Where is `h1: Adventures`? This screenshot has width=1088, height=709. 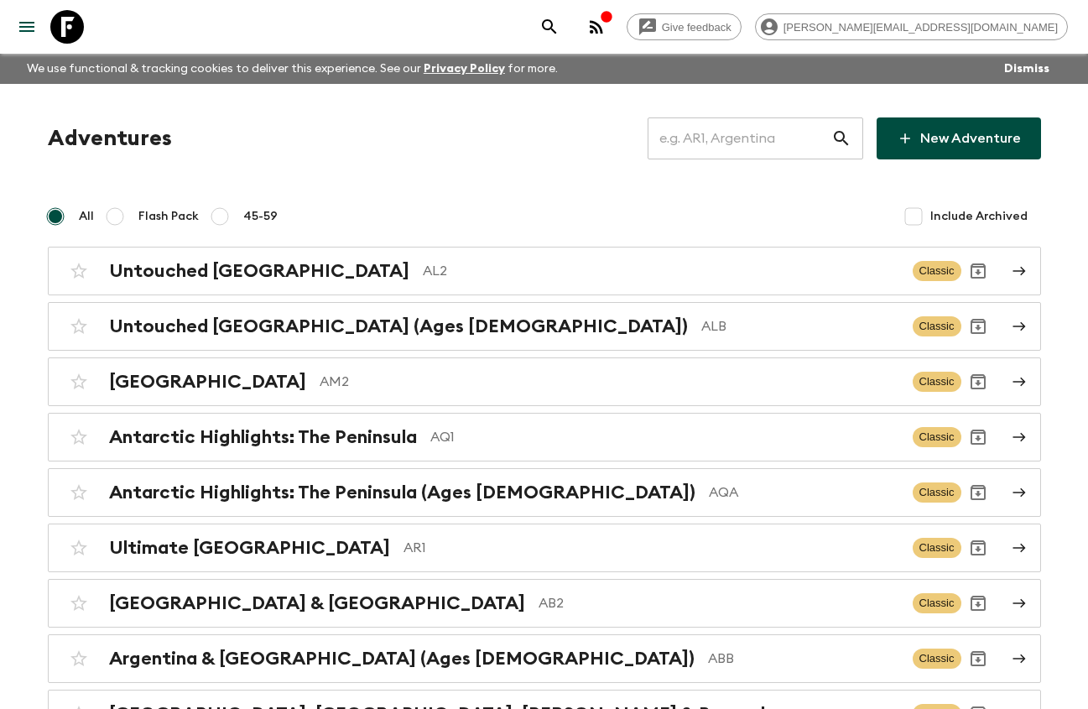
h1: Adventures is located at coordinates (110, 138).